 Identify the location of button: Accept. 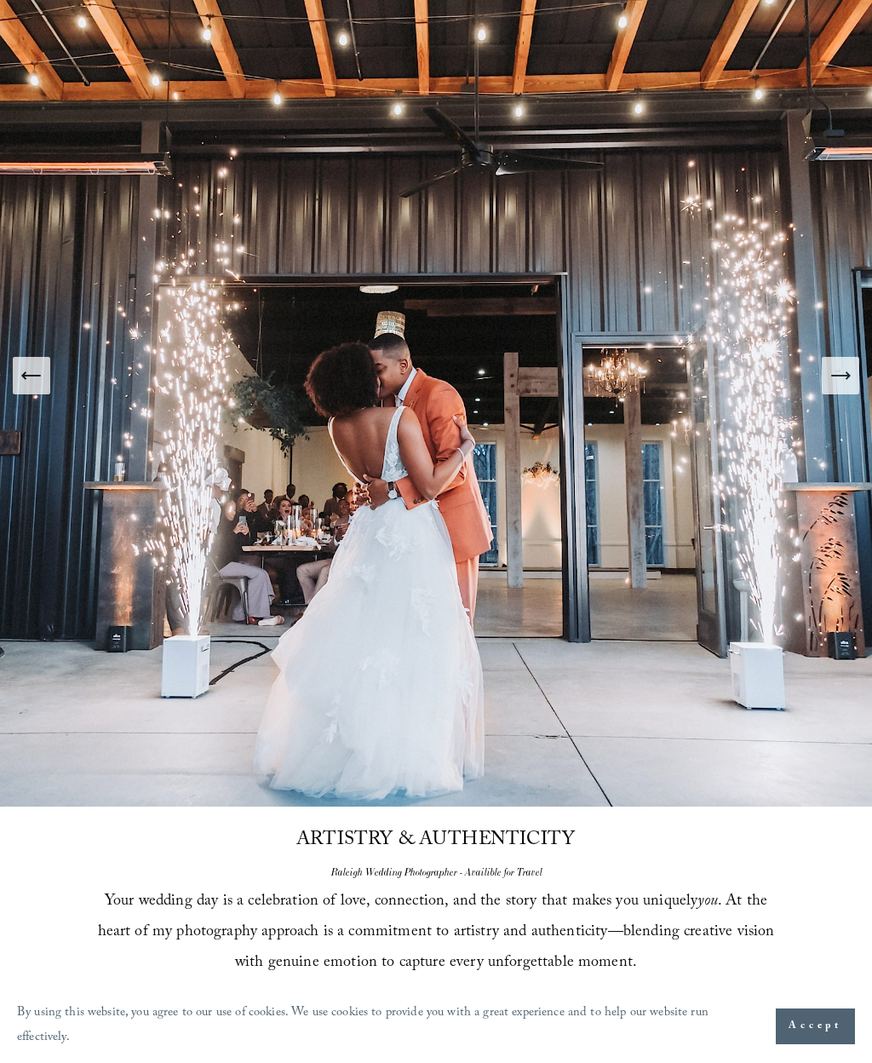
(815, 1026).